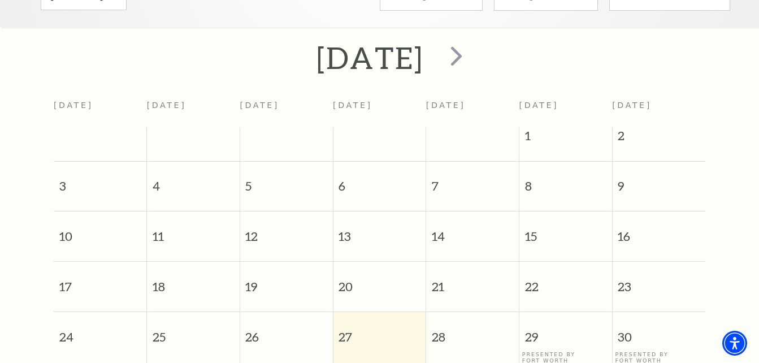 The image size is (759, 363). What do you see at coordinates (473, 331) in the screenshot?
I see `span: 28` at bounding box center [473, 331].